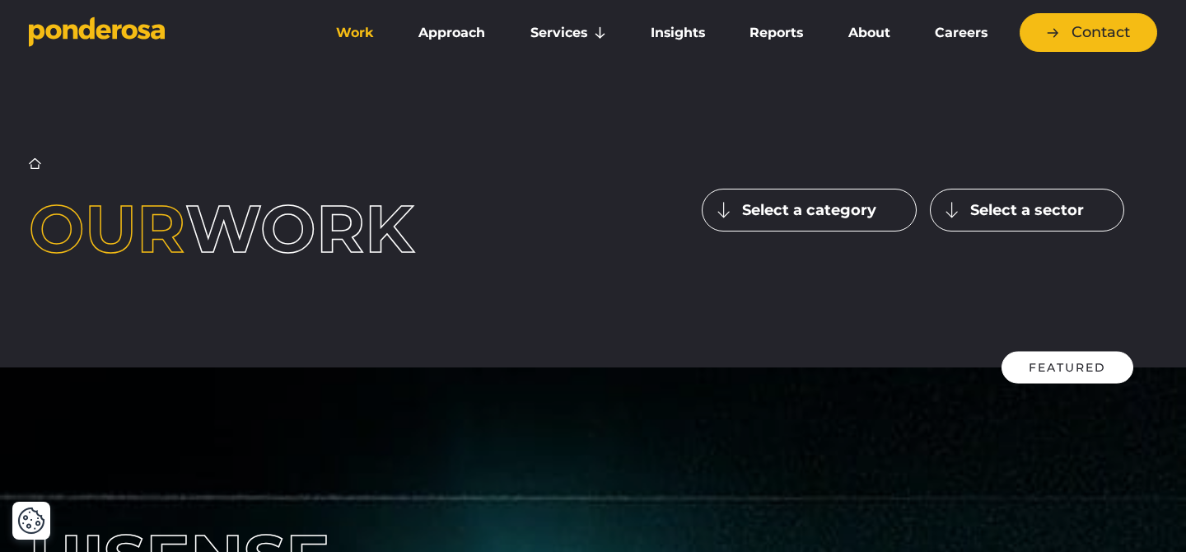 The image size is (1186, 552). I want to click on button: Select a category, so click(809, 210).